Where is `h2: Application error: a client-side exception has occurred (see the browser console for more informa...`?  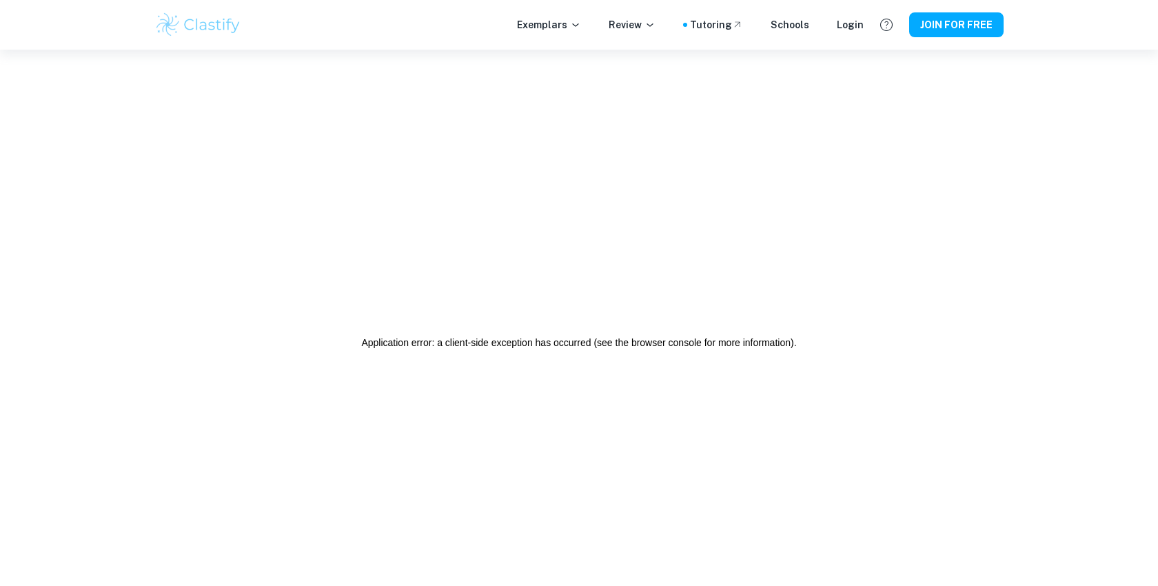
h2: Application error: a client-side exception has occurred (see the browser console for more informa... is located at coordinates (578, 342).